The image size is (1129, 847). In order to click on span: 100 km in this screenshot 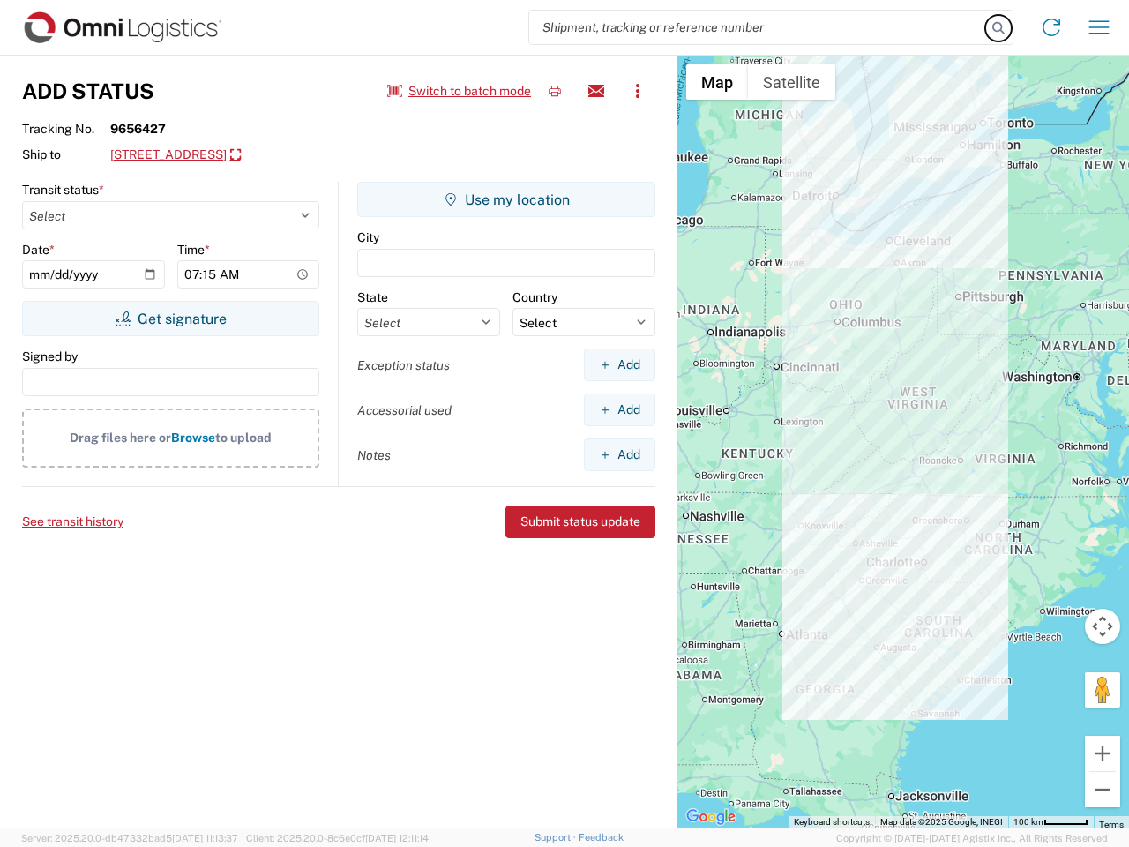, I will do `click(1028, 821)`.